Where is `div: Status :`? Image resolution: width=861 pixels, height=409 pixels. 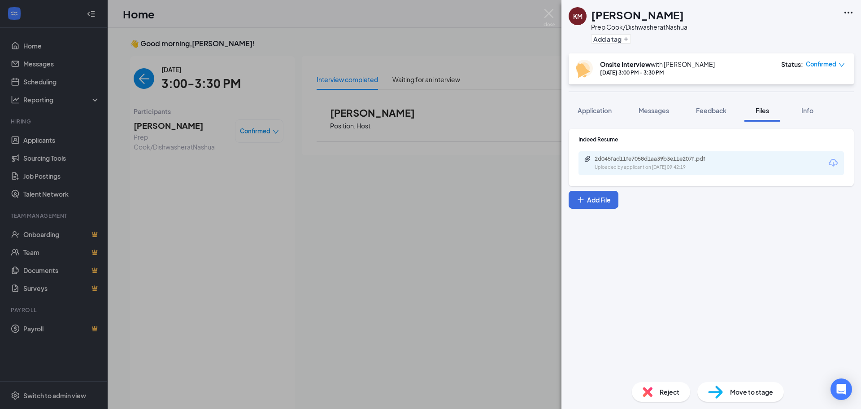
div: Status : is located at coordinates (792, 64).